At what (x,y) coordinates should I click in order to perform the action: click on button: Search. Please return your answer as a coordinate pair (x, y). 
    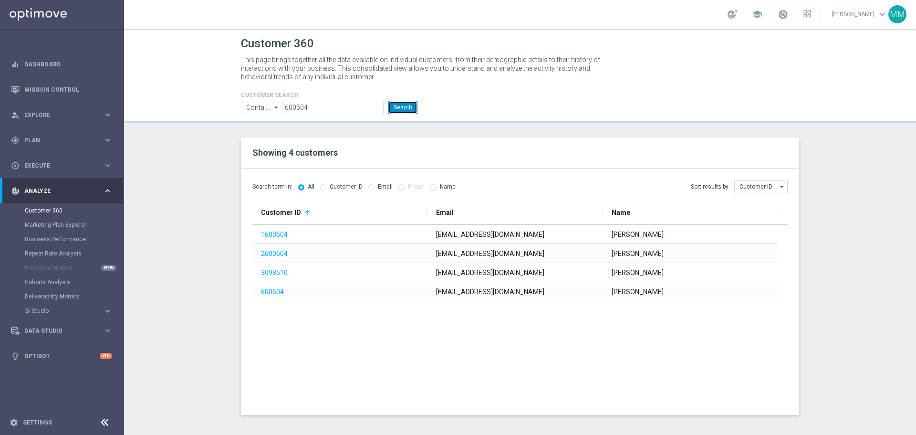
    Looking at the image, I should click on (403, 107).